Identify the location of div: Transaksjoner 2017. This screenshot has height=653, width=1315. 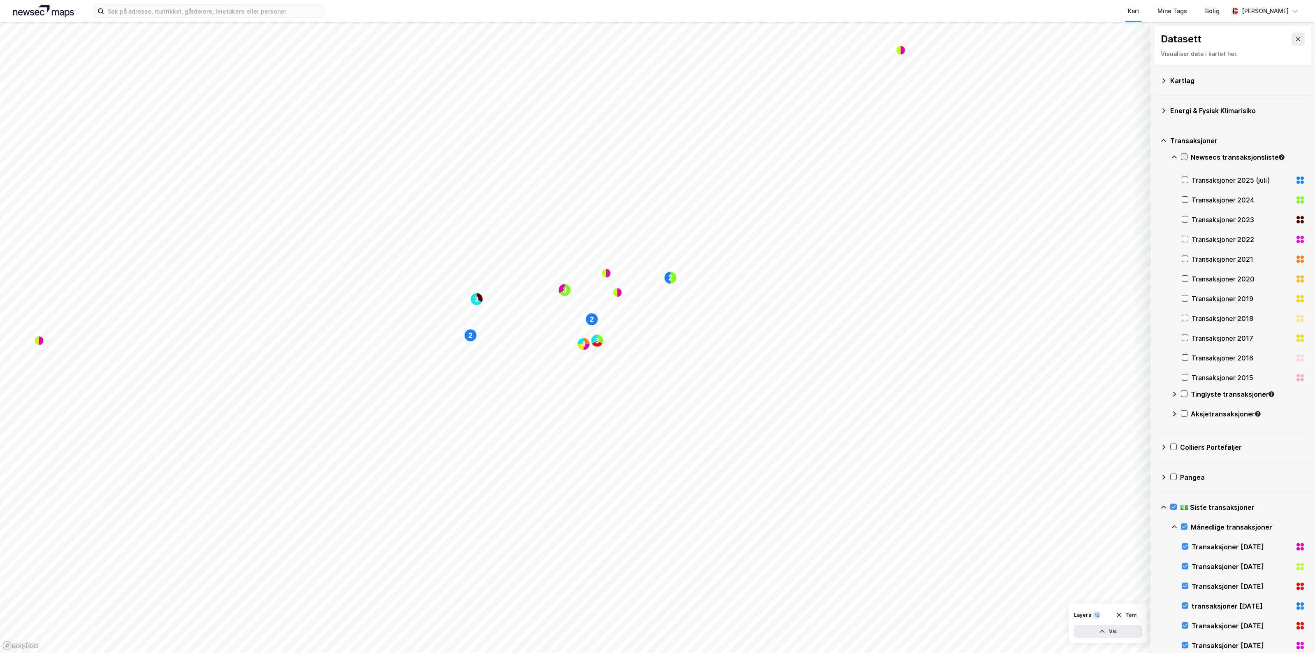
(1242, 338).